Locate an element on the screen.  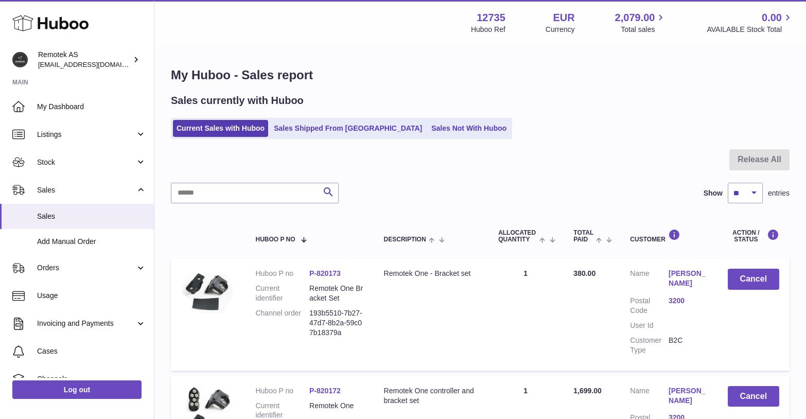
span: 0.00 is located at coordinates (771, 17).